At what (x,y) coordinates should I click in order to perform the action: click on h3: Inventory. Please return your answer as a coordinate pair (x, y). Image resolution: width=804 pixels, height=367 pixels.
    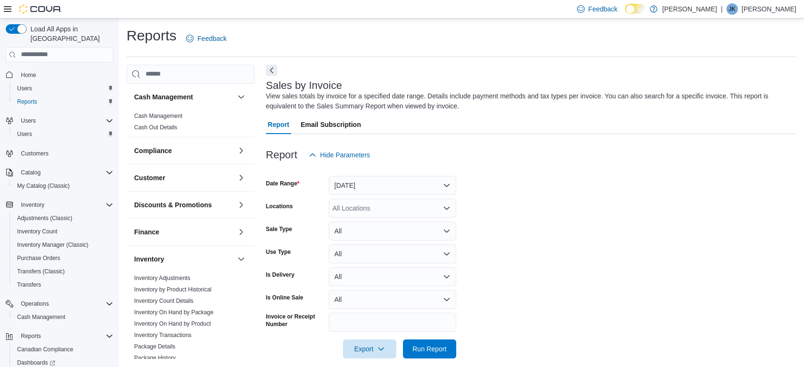
    Looking at the image, I should click on (149, 259).